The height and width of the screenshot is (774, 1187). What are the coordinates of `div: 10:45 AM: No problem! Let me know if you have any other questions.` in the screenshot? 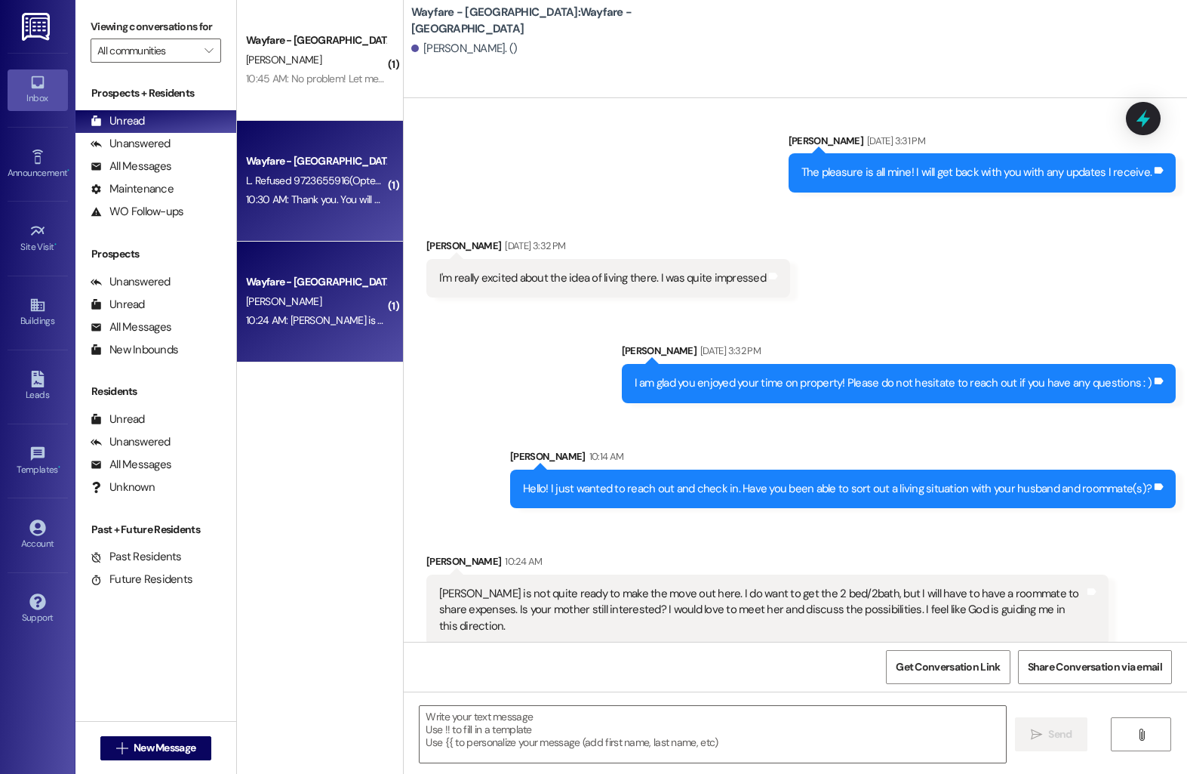 It's located at (396, 79).